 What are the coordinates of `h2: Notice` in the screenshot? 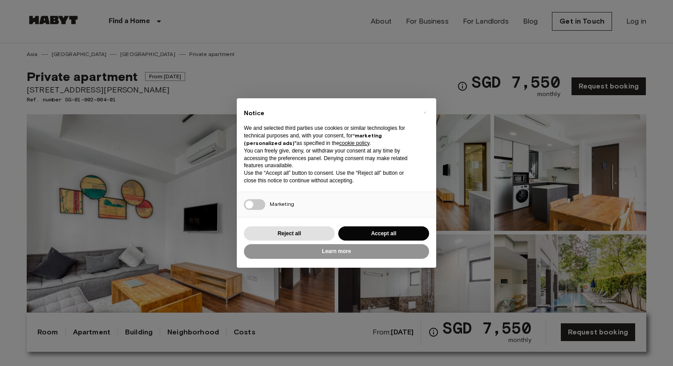 It's located at (329, 113).